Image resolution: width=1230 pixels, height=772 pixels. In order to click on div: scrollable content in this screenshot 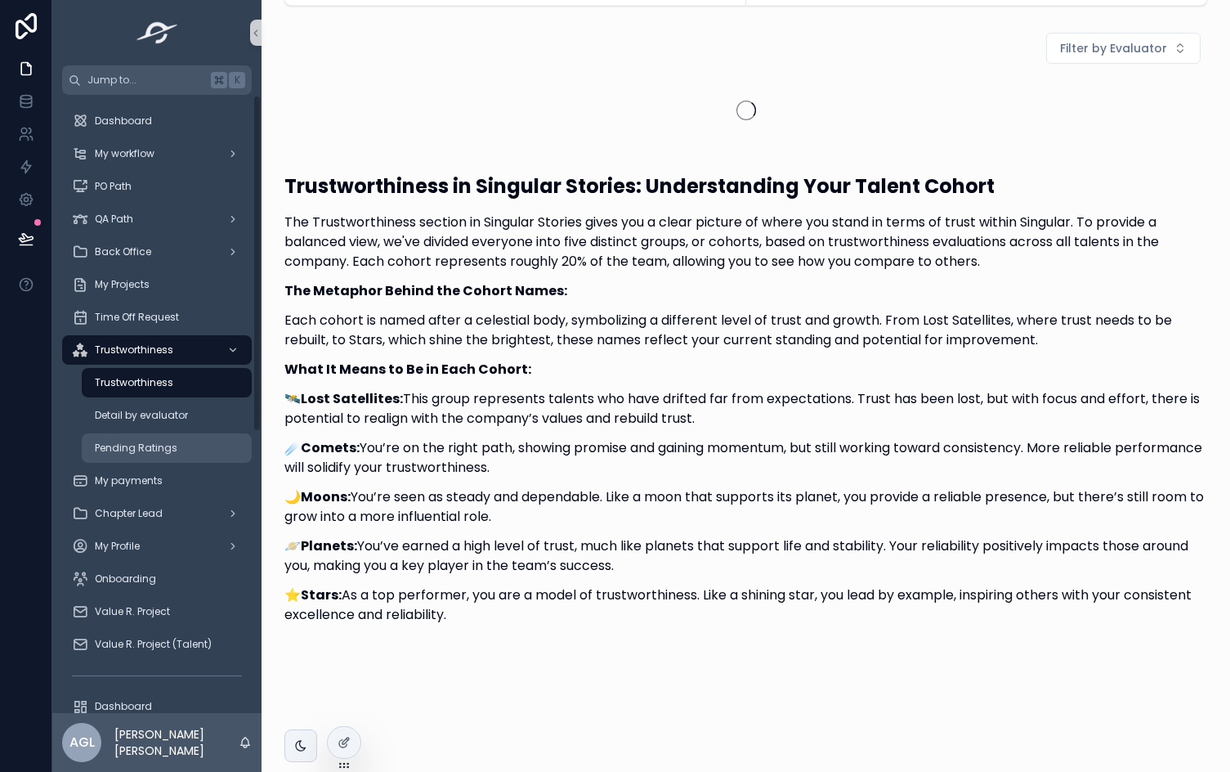, I will do `click(157, 404)`.